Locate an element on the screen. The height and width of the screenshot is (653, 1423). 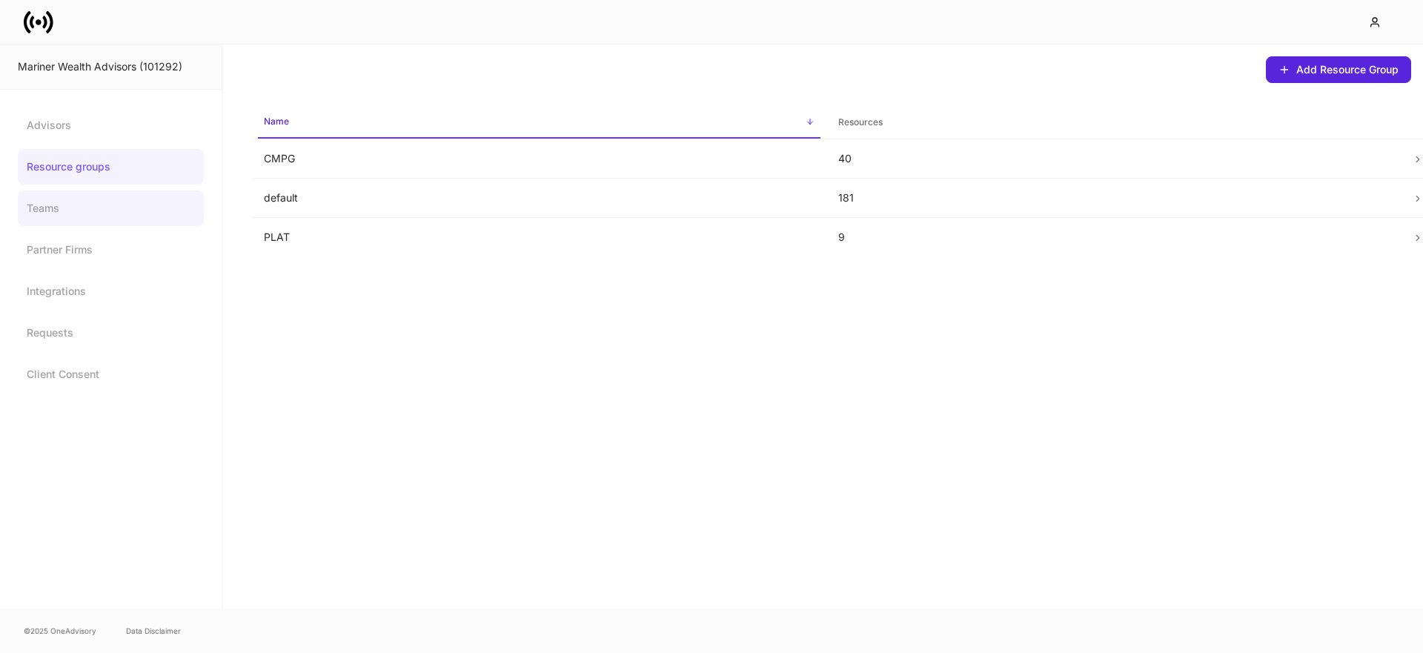
td: 9 is located at coordinates (1113, 237).